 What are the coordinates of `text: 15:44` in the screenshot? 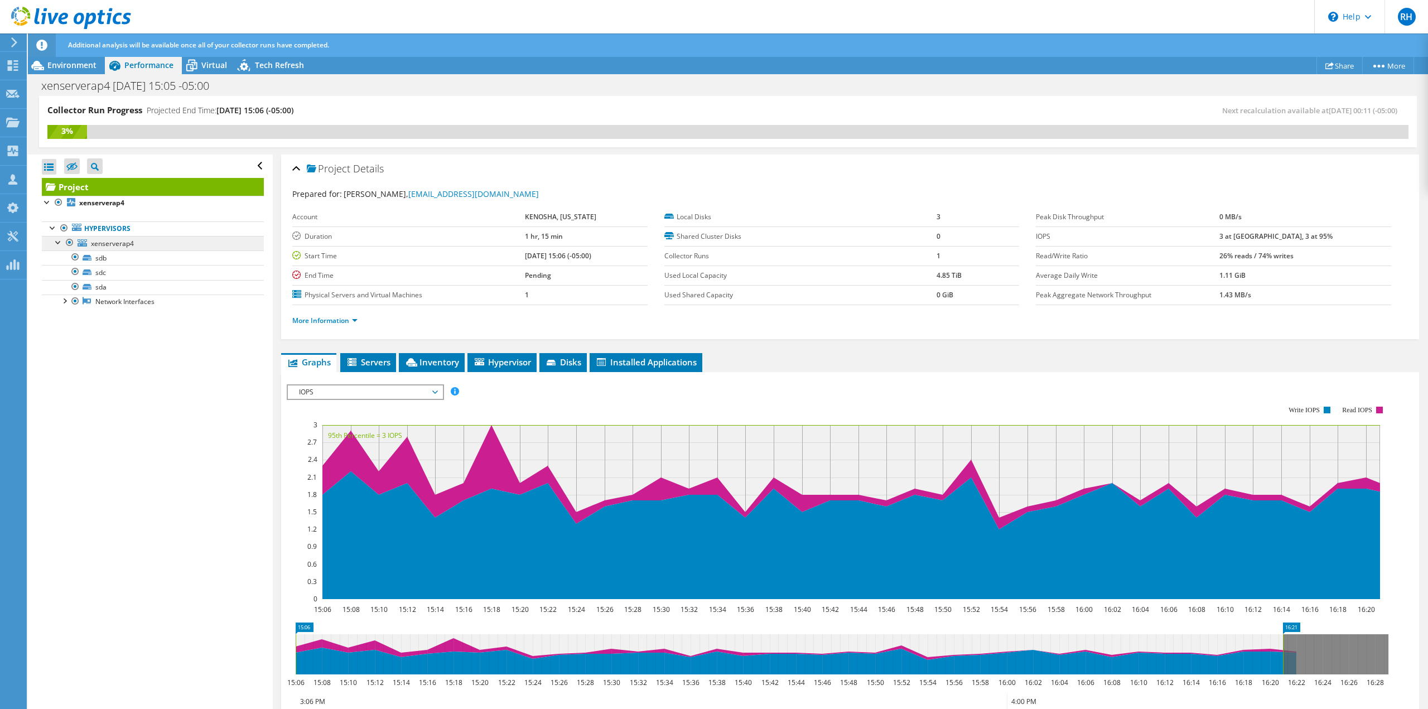 It's located at (858, 609).